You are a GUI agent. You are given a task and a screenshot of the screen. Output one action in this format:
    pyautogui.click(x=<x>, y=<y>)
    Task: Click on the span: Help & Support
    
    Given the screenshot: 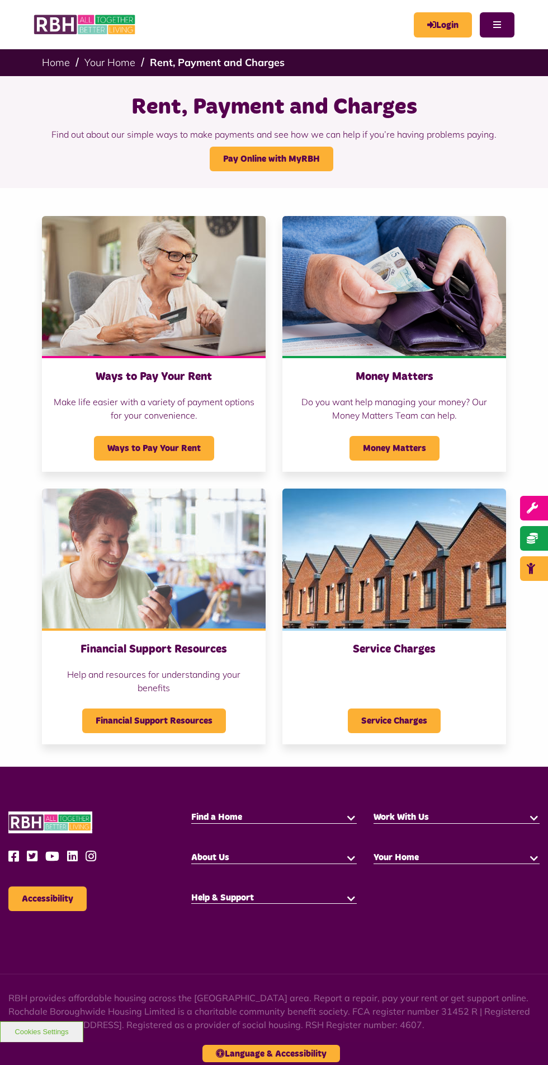 What is the action you would take?
    pyautogui.click(x=223, y=897)
    